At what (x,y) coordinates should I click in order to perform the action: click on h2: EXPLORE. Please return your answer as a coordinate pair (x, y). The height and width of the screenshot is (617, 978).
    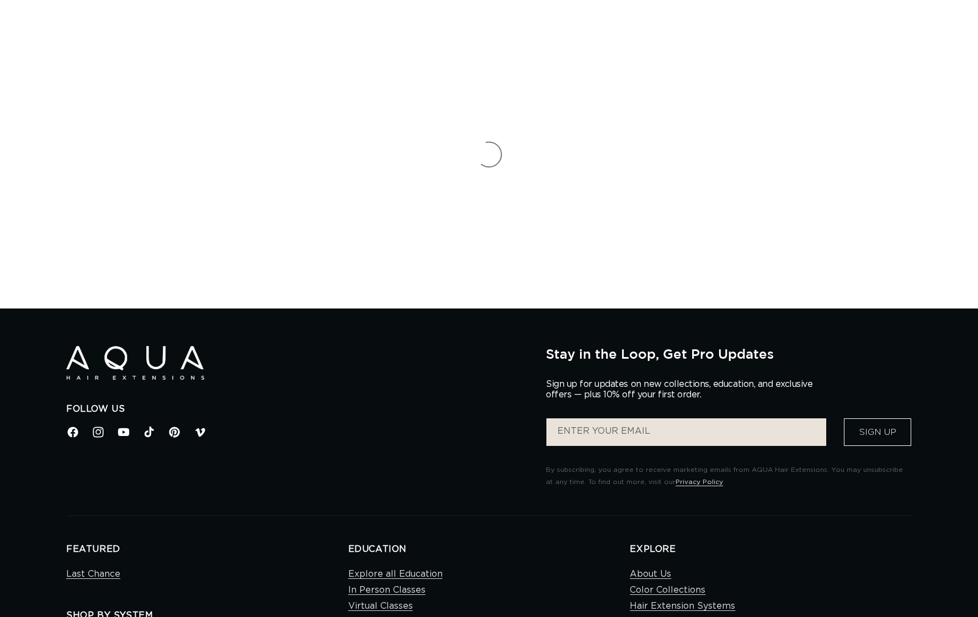
    Looking at the image, I should click on (771, 549).